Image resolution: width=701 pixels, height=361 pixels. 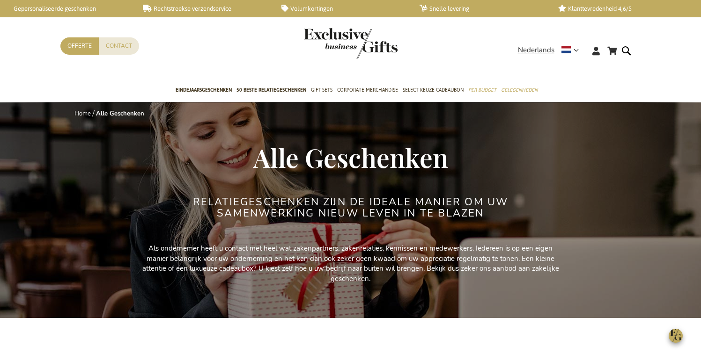 What do you see at coordinates (536, 50) in the screenshot?
I see `span: Nederlands` at bounding box center [536, 50].